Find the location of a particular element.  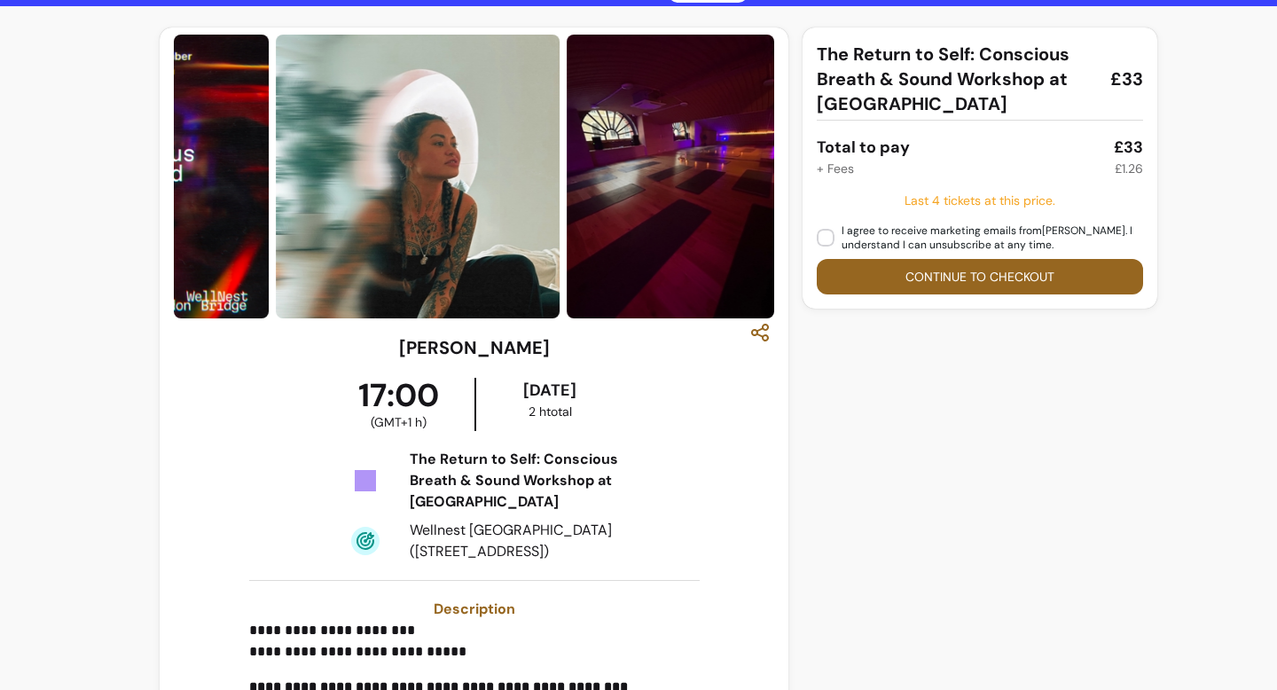

h3: Description is located at coordinates (474, 609).